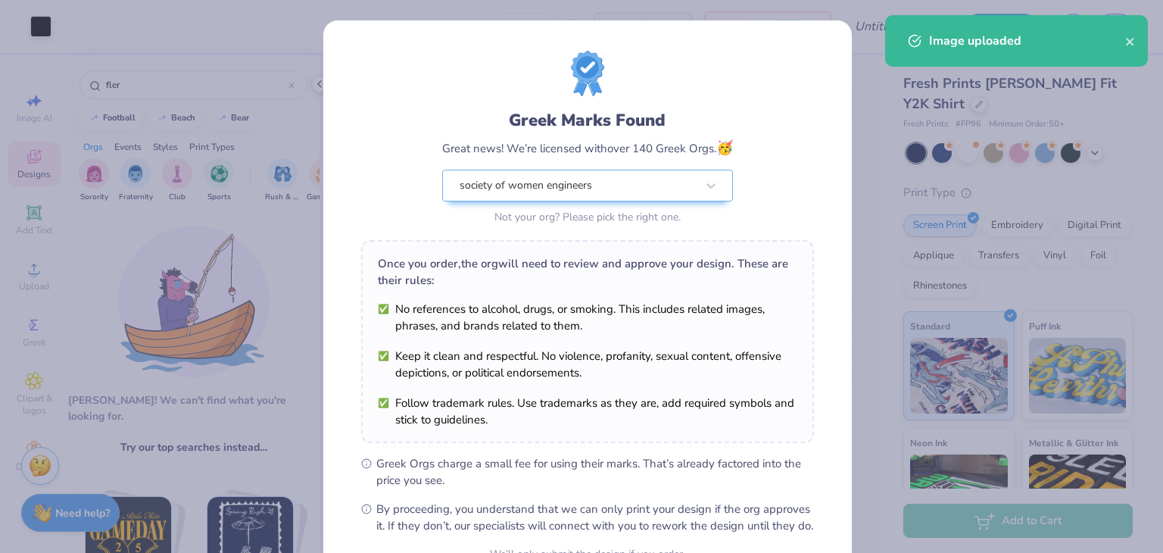 The width and height of the screenshot is (1163, 553). I want to click on li: Keep it clean and respectful. No violence, profanity, sexual content, offensive depictions, or po..., so click(587, 364).